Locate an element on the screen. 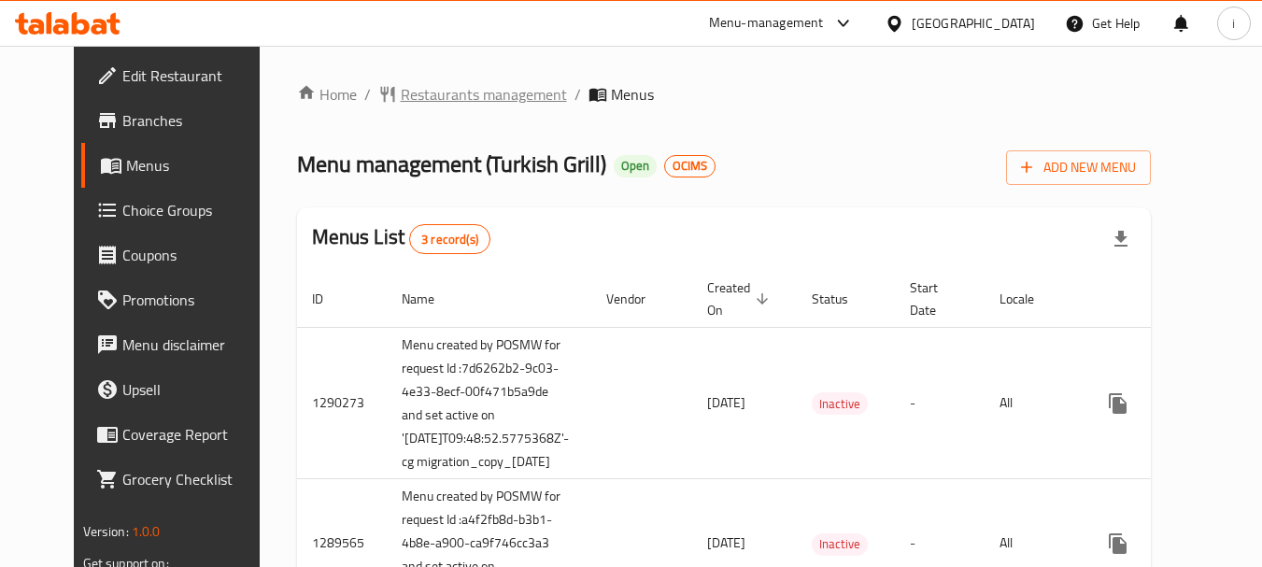 The width and height of the screenshot is (1262, 567). a: Coverage Report is located at coordinates (183, 434).